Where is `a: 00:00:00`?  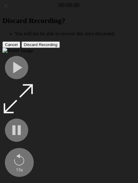 a: 00:00:00 is located at coordinates (69, 5).